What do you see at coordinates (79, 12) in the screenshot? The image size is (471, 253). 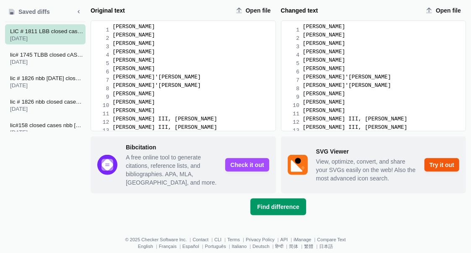 I see `button: Minimize sidebar` at bounding box center [79, 12].